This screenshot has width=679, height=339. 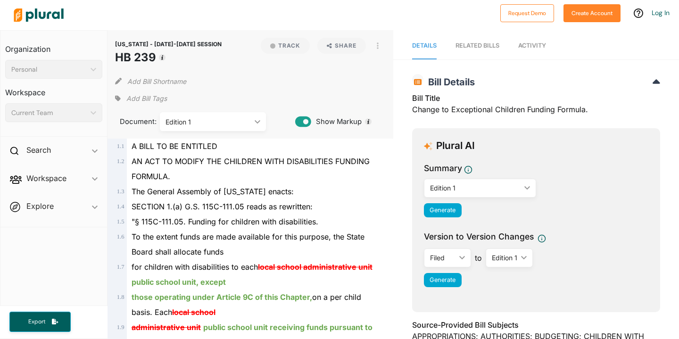 I want to click on del: local school administrative unit, so click(x=315, y=267).